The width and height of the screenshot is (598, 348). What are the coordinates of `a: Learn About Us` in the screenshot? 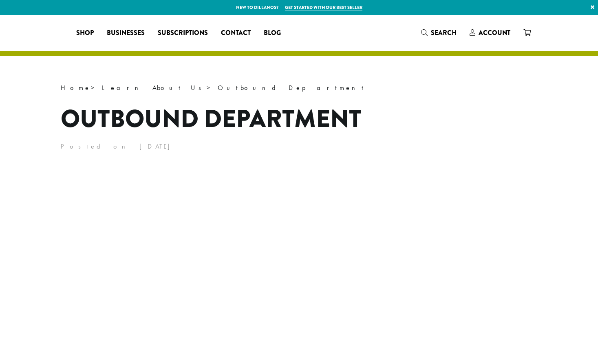 It's located at (154, 88).